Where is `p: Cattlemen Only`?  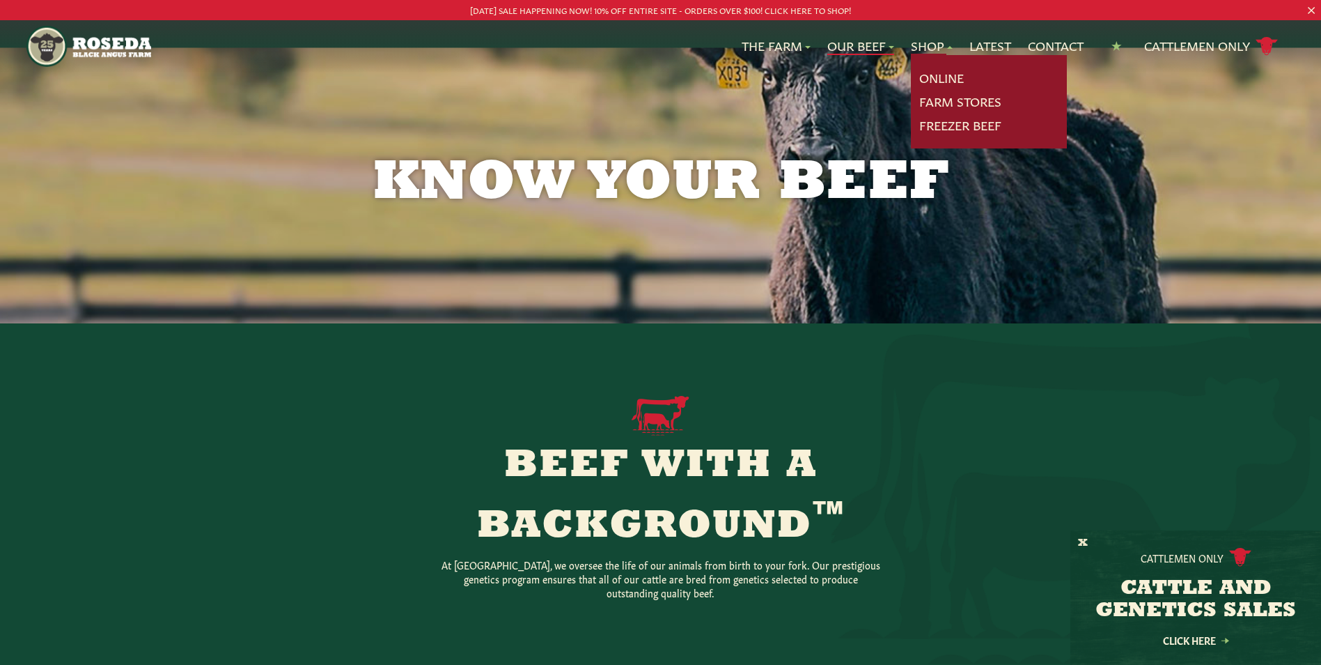 p: Cattlemen Only is located at coordinates (1182, 557).